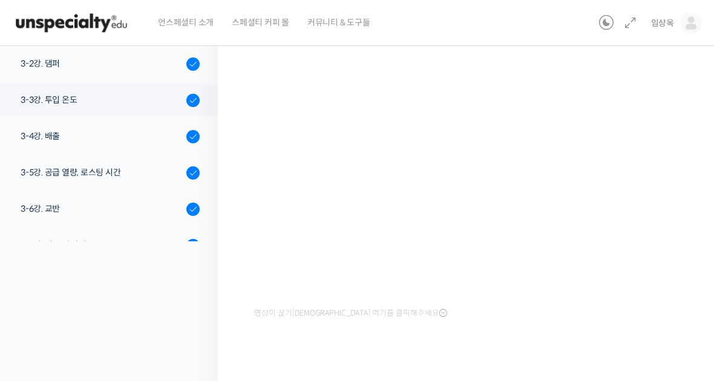 The image size is (714, 381). Describe the element at coordinates (42, 296) in the screenshot. I see `a: 홈` at that location.